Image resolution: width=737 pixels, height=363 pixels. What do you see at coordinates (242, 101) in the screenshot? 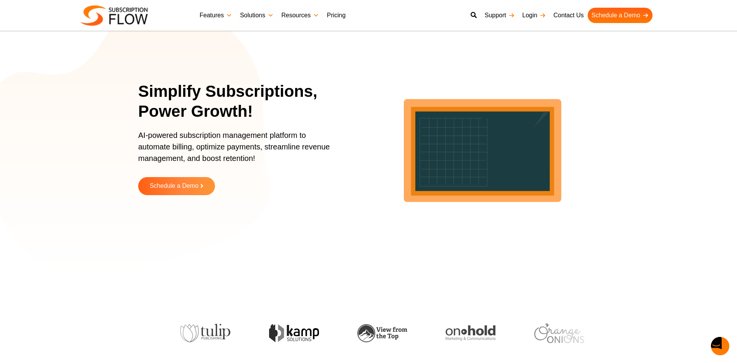
I see `h1: Simplify Subscriptions, Power Growth!` at bounding box center [242, 101].